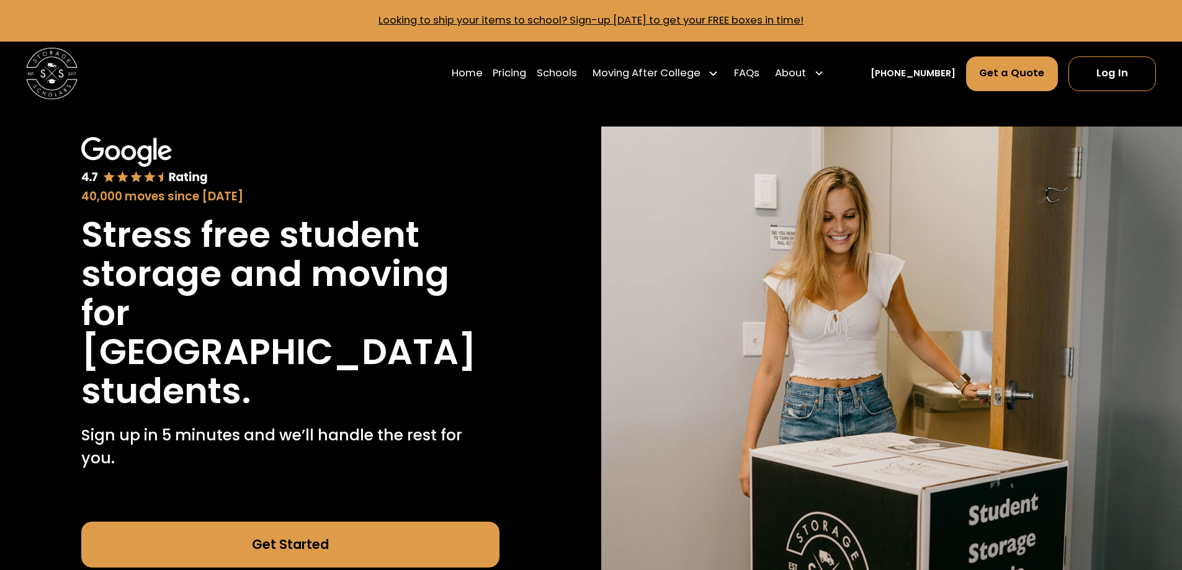 This screenshot has height=570, width=1182. What do you see at coordinates (290, 274) in the screenshot?
I see `h1: Stress free student storage and moving for` at bounding box center [290, 274].